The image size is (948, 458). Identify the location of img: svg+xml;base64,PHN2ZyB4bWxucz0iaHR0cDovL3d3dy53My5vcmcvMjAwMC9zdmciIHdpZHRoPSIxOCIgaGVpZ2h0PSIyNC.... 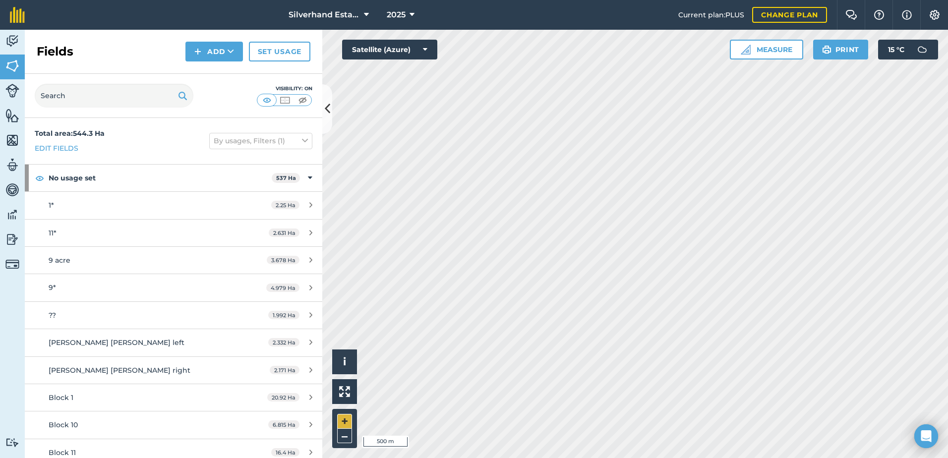
(40, 178).